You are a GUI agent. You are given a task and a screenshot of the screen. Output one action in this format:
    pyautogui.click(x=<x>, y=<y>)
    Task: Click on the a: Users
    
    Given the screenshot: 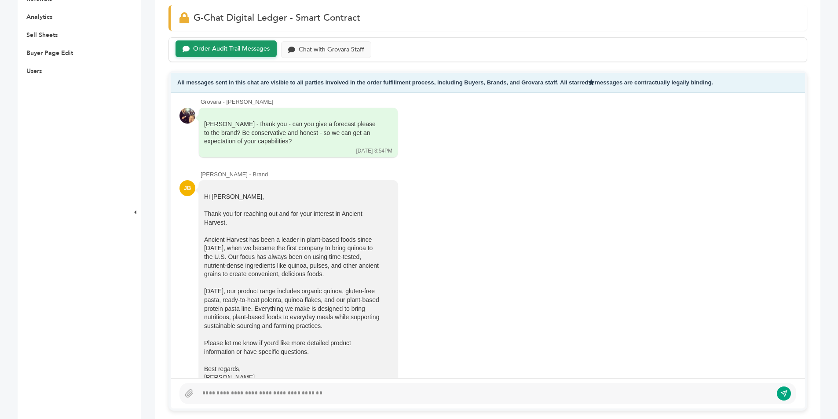 What is the action you would take?
    pyautogui.click(x=34, y=71)
    